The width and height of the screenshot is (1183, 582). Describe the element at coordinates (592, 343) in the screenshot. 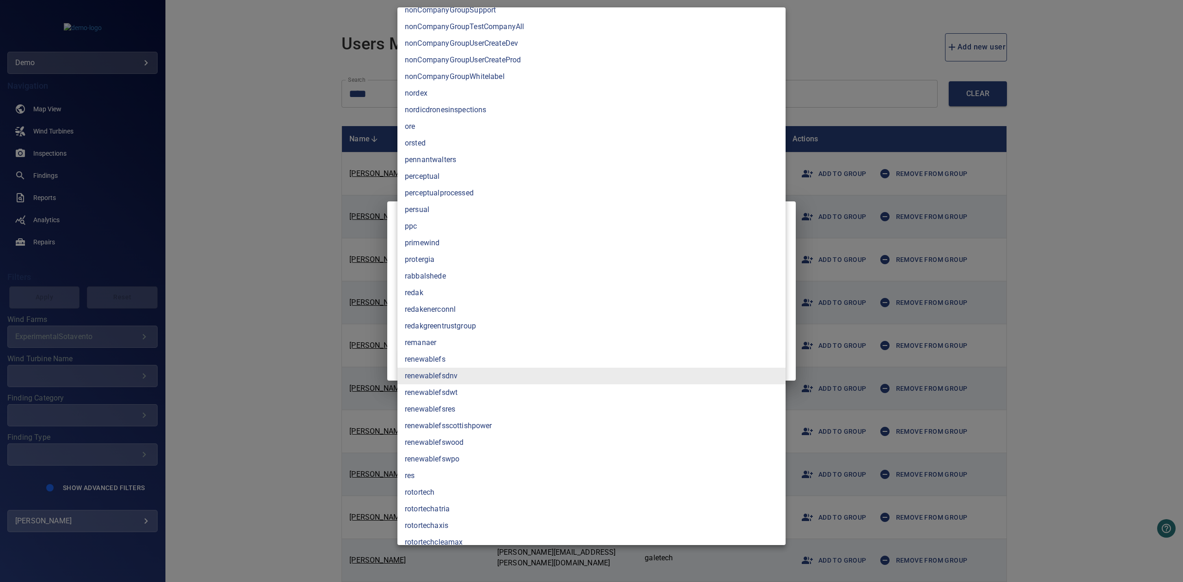

I see `li: remanaer` at that location.